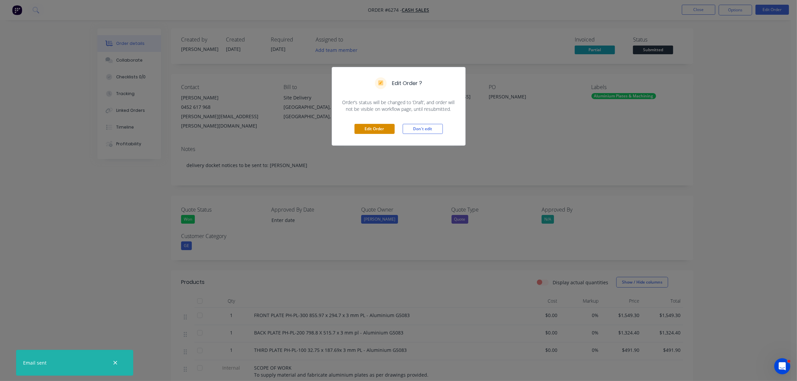 The width and height of the screenshot is (797, 381). Describe the element at coordinates (399, 106) in the screenshot. I see `span: Order’s status will be changed to ‘Draft’, and order will not be visible on workflow page, until ...` at that location.